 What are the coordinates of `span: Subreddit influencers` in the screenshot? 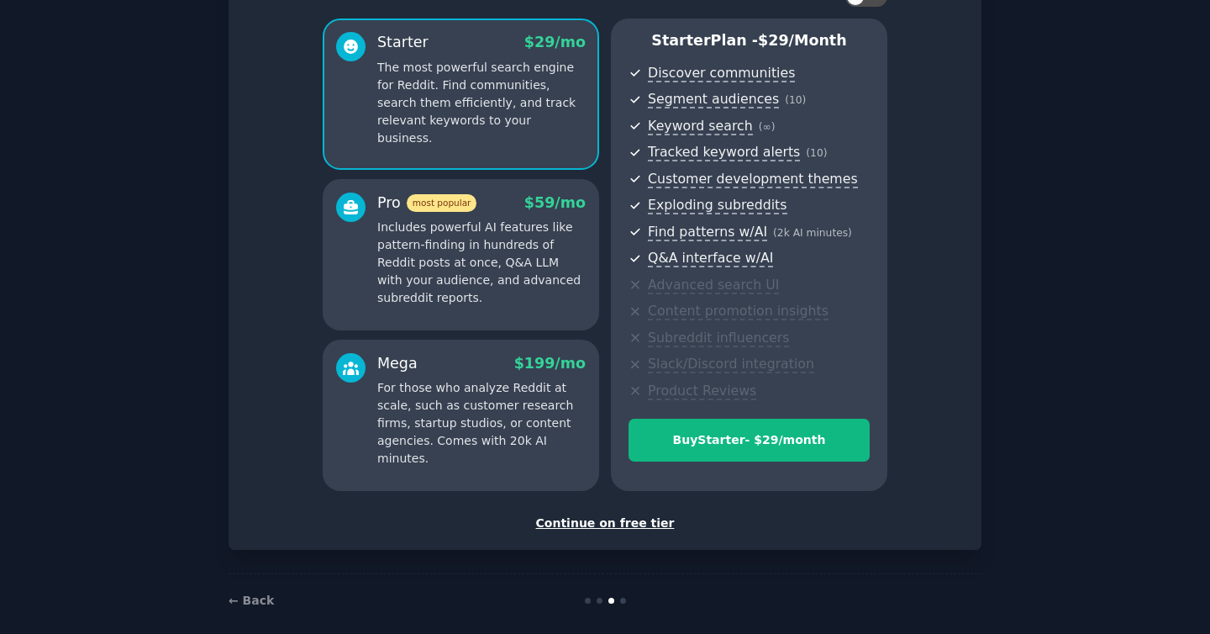 It's located at (719, 338).